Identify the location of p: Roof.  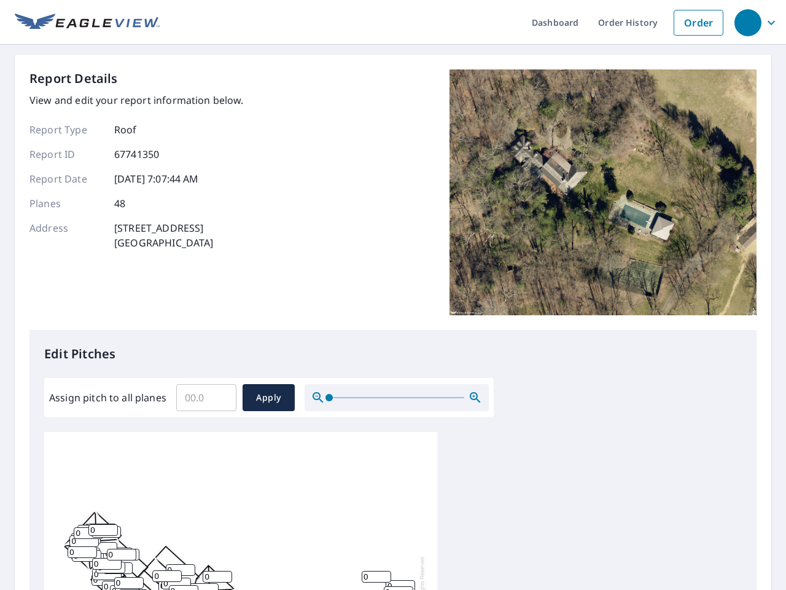
(125, 130).